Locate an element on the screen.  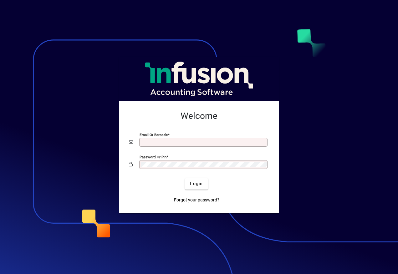
a: Forgot your password? is located at coordinates (196, 200).